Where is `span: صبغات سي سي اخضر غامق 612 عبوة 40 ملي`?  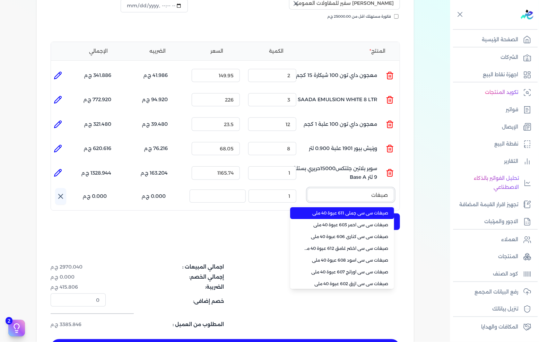 span: صبغات سي سي اخضر غامق 612 عبوة 40 ملي is located at coordinates (346, 248).